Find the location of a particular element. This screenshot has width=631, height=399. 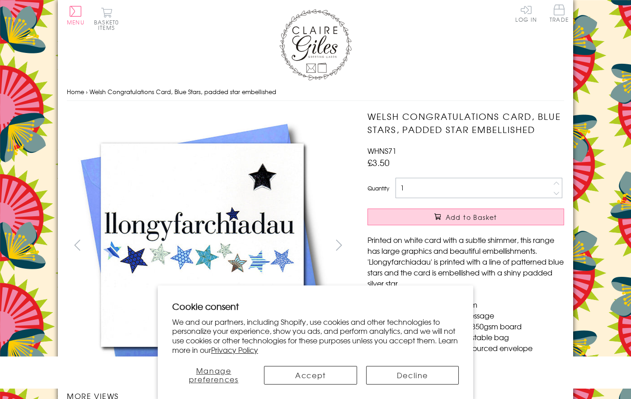

img: Claire Giles Greetings Cards is located at coordinates (316, 45).